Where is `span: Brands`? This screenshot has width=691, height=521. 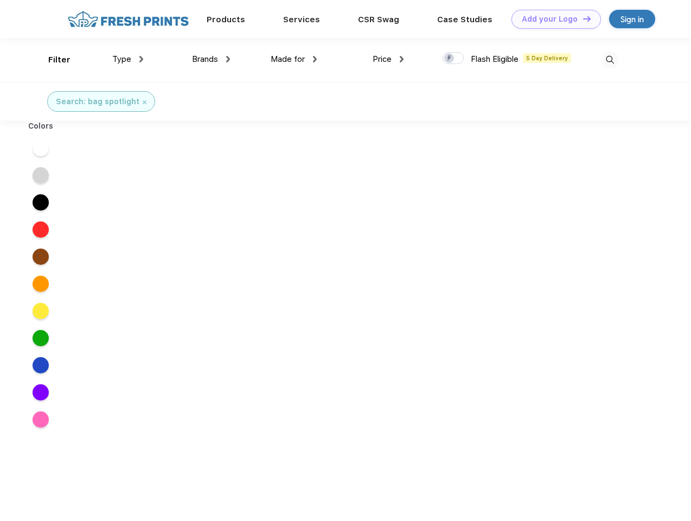
span: Brands is located at coordinates (205, 59).